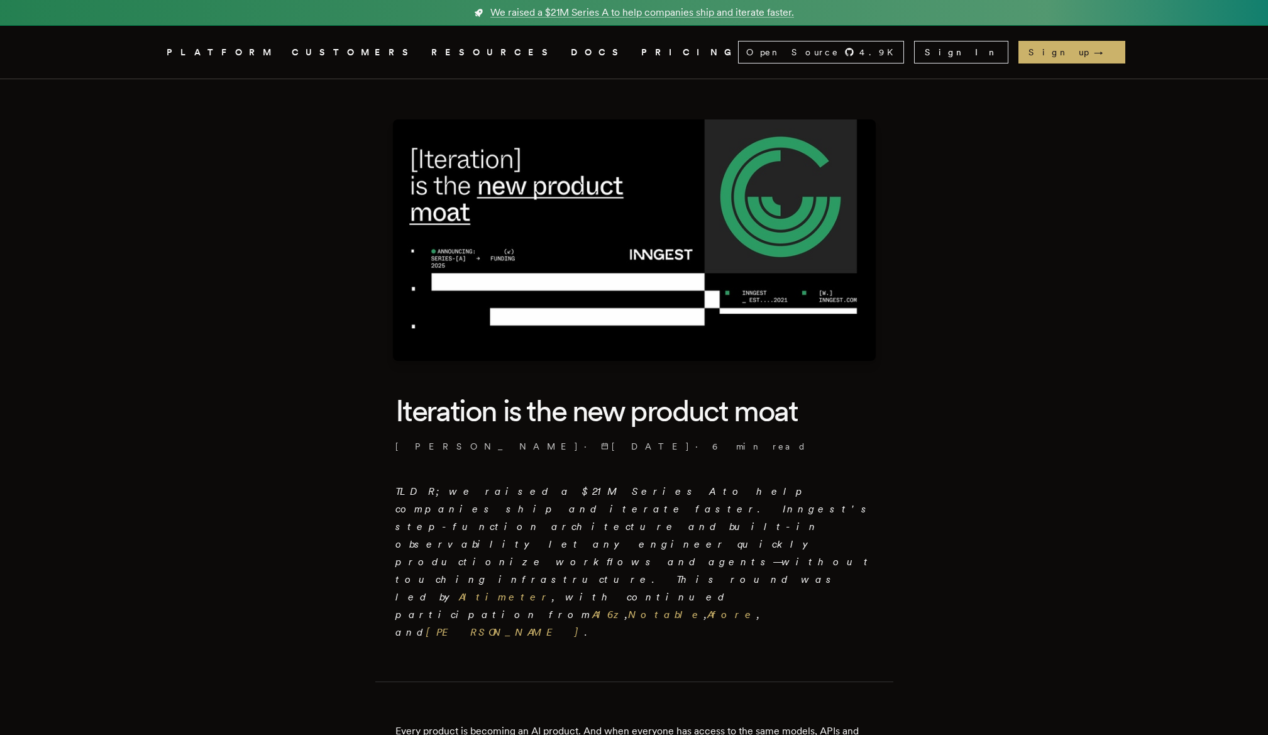 The height and width of the screenshot is (735, 1268). Describe the element at coordinates (1072, 52) in the screenshot. I see `a: Sign up` at that location.